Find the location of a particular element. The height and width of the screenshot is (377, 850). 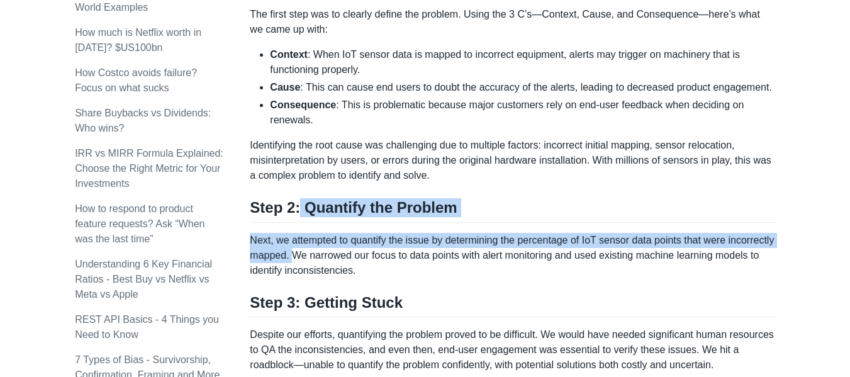

a: IRR vs MIRR Formula Explained: Choose the Right Metric for Your Investments is located at coordinates (149, 168).